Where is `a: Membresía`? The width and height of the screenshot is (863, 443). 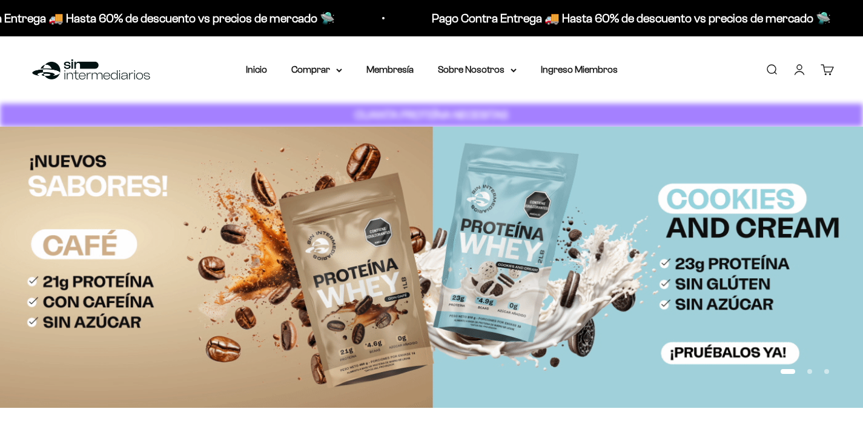 a: Membresía is located at coordinates (390, 69).